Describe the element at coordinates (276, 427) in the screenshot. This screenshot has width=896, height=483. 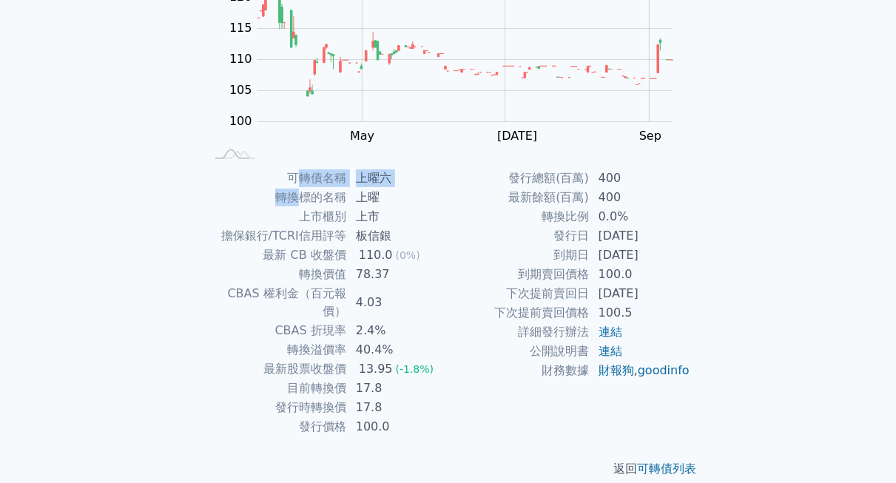
I see `td: 發行價格` at that location.